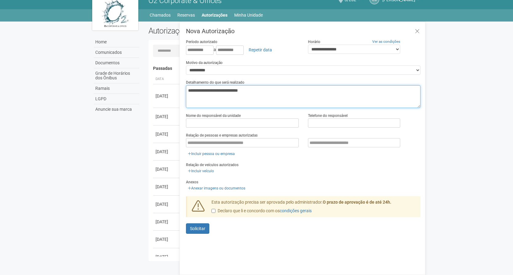  What do you see at coordinates (357, 202) in the screenshot?
I see `strong: O prazo de aprovação é de até 24h.` at bounding box center [357, 202].